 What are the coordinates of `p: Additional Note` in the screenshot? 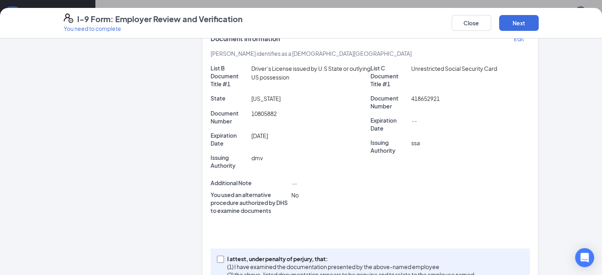 It's located at (249, 183).